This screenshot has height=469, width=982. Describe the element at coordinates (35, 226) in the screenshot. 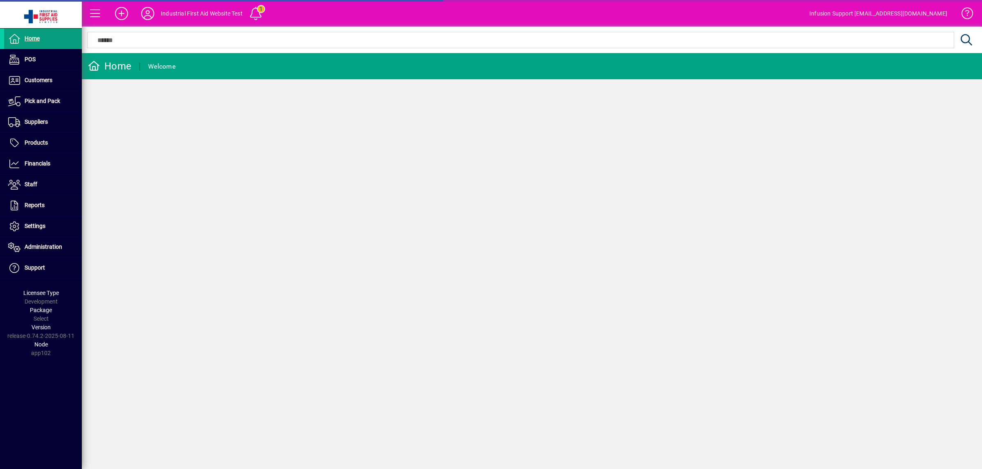

I see `span: Settings` at that location.